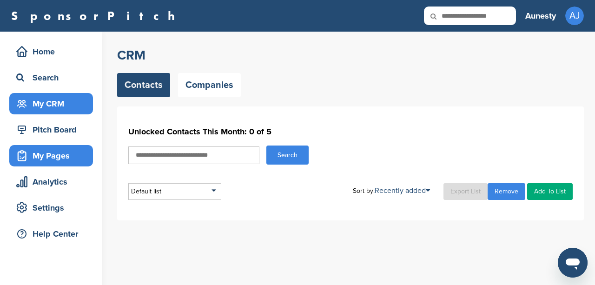  I want to click on a: Recently added, so click(402, 190).